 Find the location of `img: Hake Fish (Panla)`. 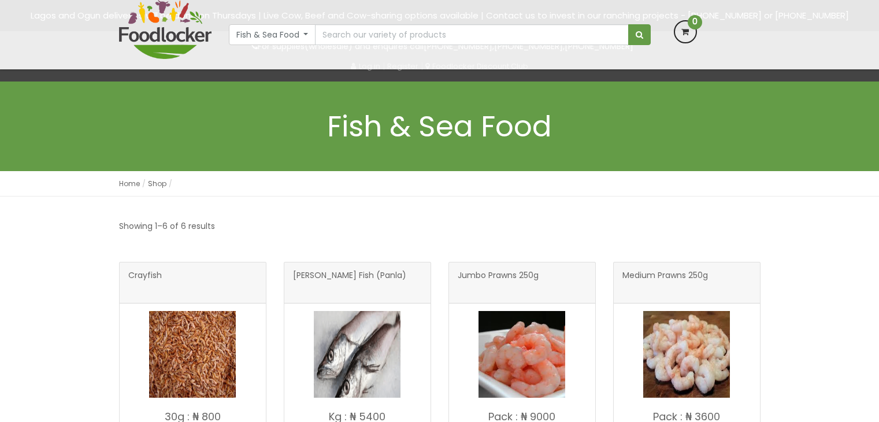

img: Hake Fish (Panla) is located at coordinates (357, 354).